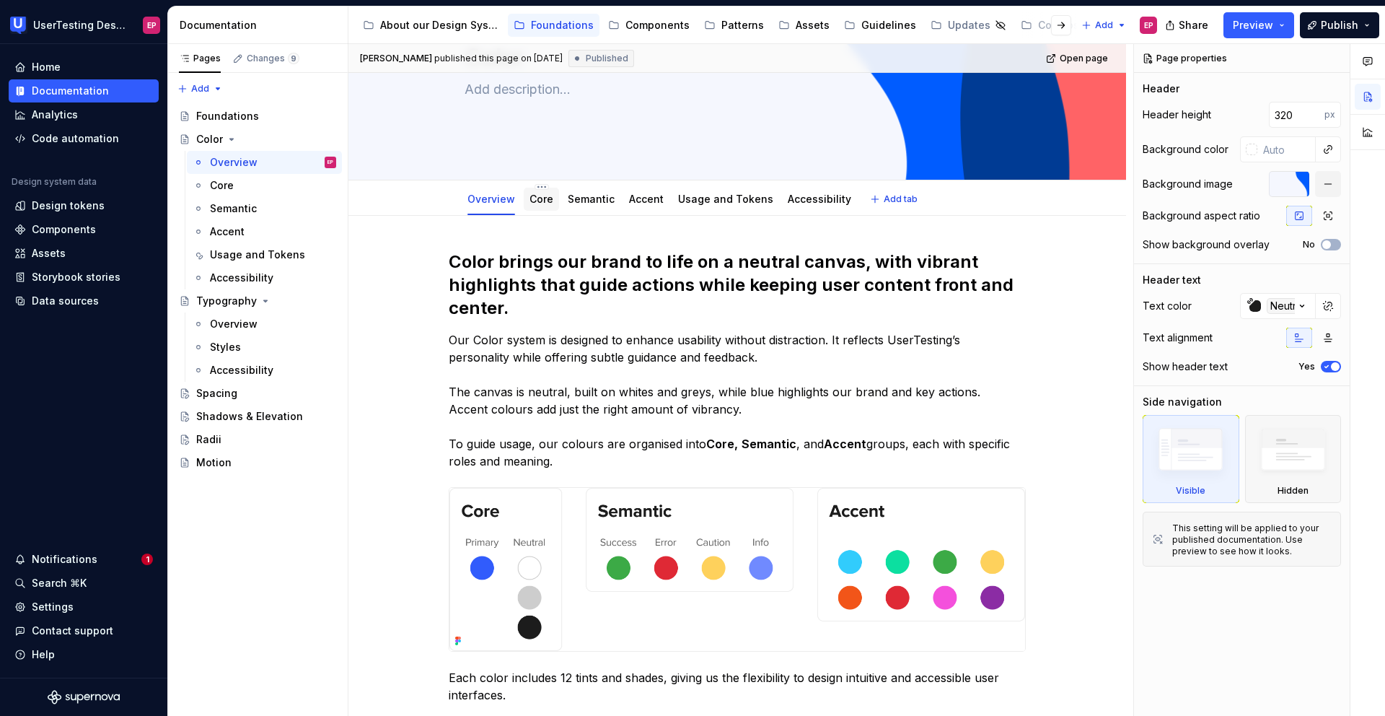 This screenshot has height=716, width=1385. Describe the element at coordinates (258, 301) in the screenshot. I see `a: Typography` at that location.